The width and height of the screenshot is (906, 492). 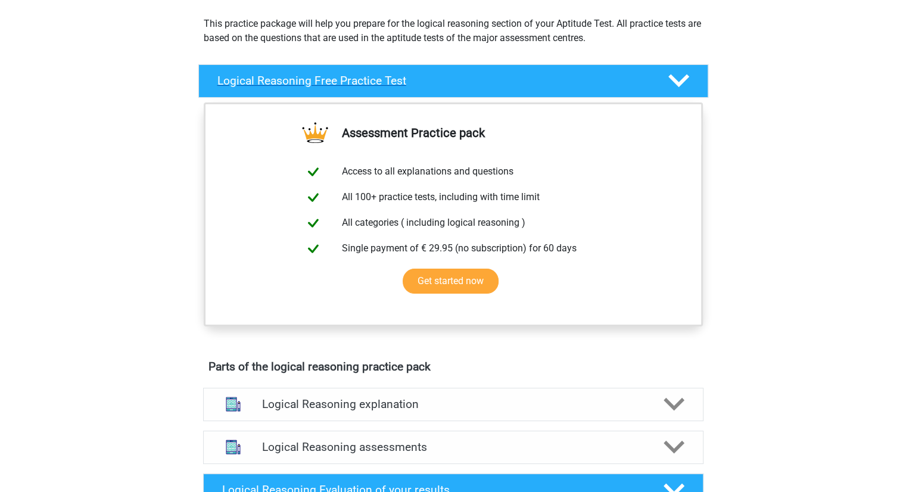 I want to click on a: Get started now, so click(x=450, y=281).